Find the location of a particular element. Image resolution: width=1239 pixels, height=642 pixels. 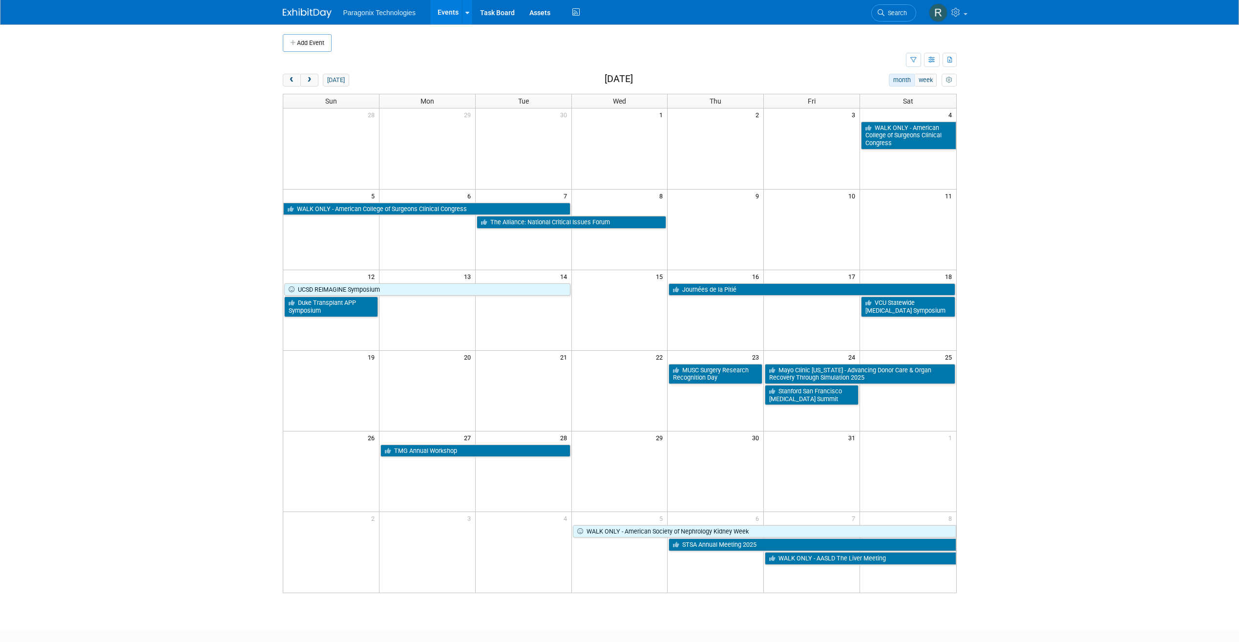

a: Journées de la Pitié is located at coordinates (812, 290).